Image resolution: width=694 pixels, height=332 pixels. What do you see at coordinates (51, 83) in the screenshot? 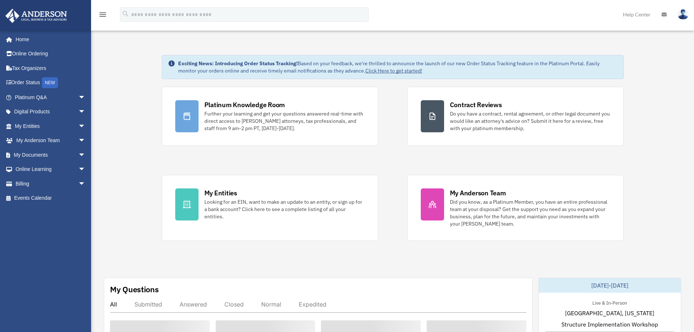
I see `a: Order StatusNEW` at bounding box center [51, 83].